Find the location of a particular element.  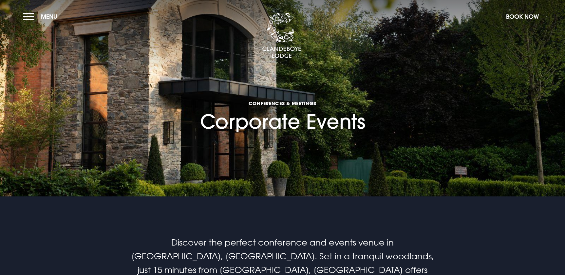

span: Conferences & Meetings is located at coordinates (283, 103).